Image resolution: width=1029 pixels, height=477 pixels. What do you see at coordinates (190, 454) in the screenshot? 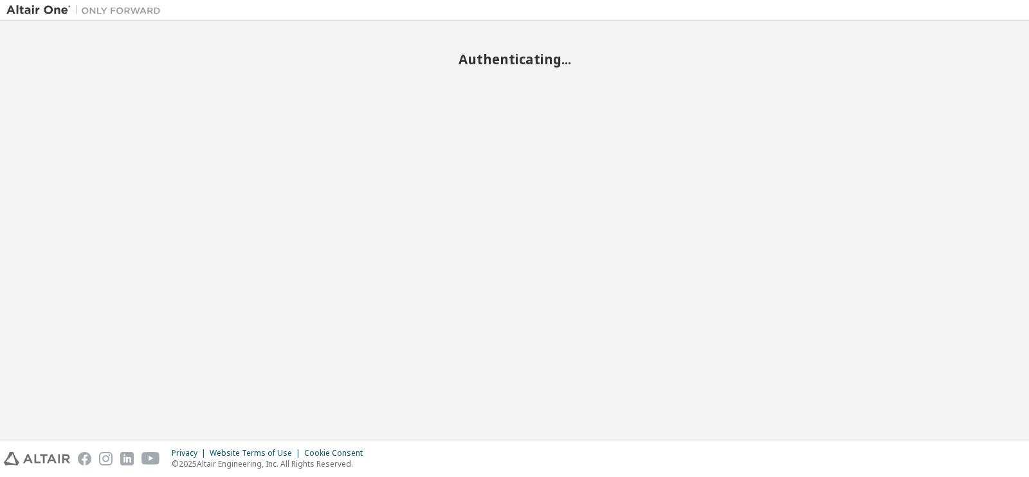
I see `div: Privacy` at bounding box center [190, 454].